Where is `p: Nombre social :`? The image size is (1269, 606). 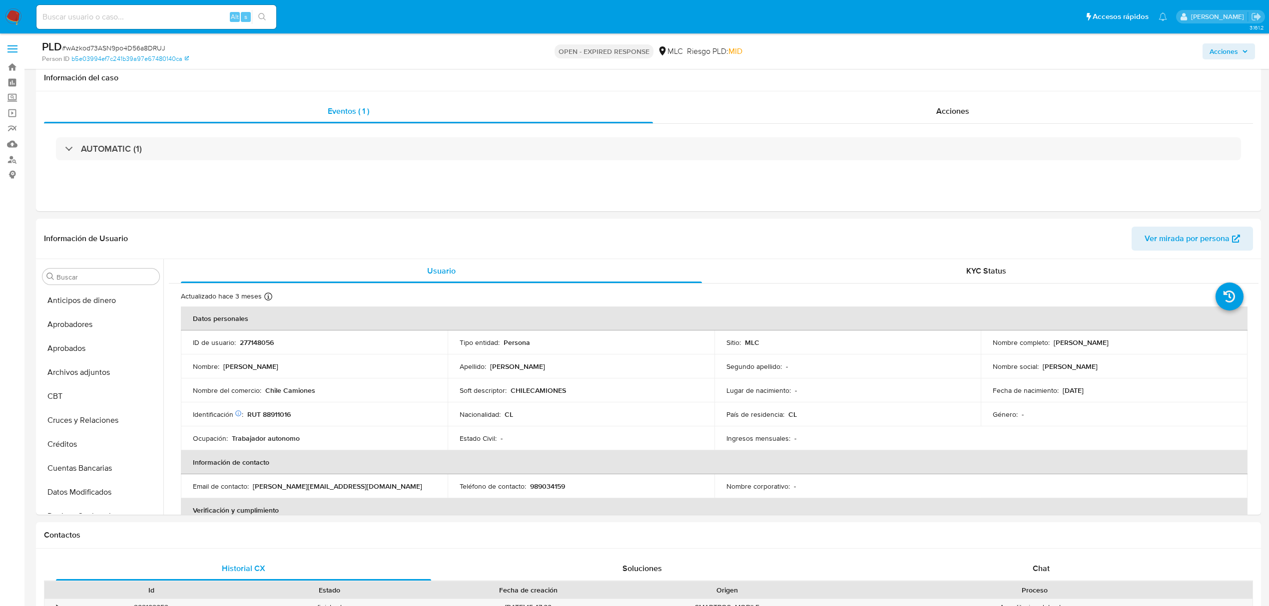 p: Nombre social : is located at coordinates (1015, 367).